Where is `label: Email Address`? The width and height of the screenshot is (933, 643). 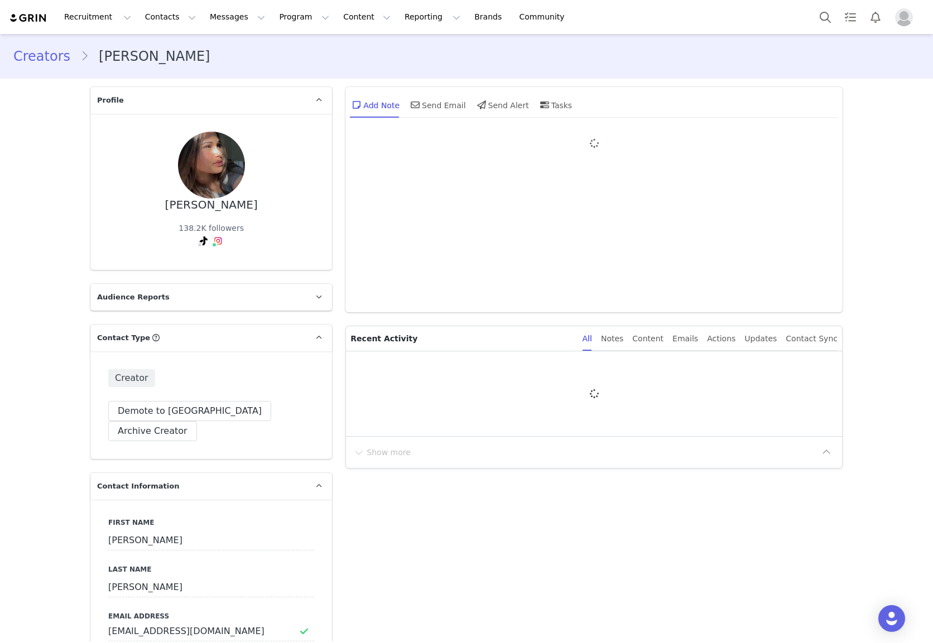
label: Email Address is located at coordinates (211, 616).